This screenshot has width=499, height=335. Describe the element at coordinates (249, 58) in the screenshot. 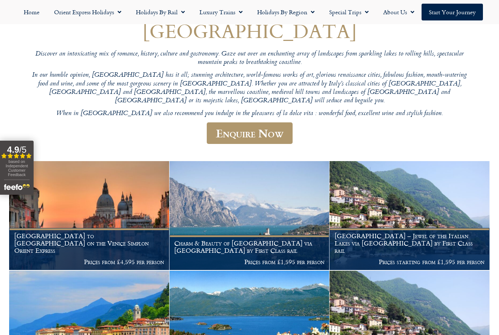

I see `p: Discover an intoxicating mix of romance, history, culture and gastronomy. Gaze out over an enchan...` at that location.